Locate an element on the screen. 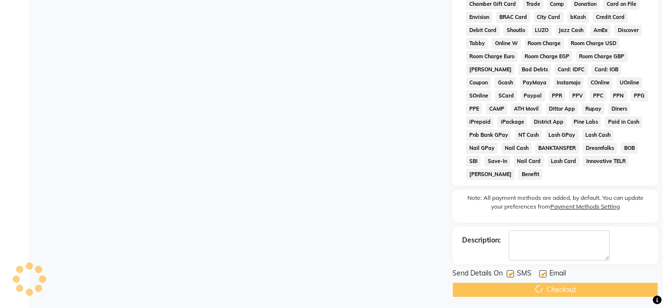 The height and width of the screenshot is (308, 663). span: Rupay is located at coordinates (593, 109).